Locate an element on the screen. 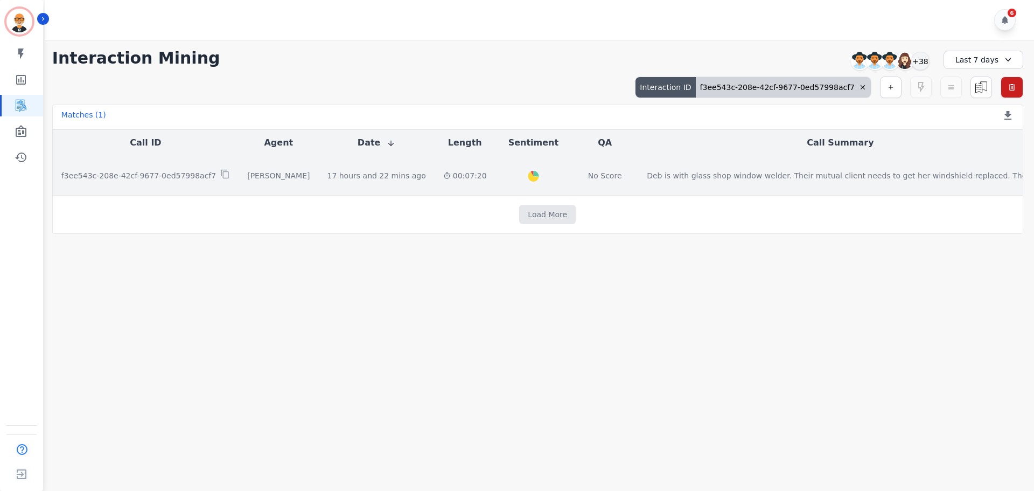  div: Matches ( 1 ) is located at coordinates (84, 117).